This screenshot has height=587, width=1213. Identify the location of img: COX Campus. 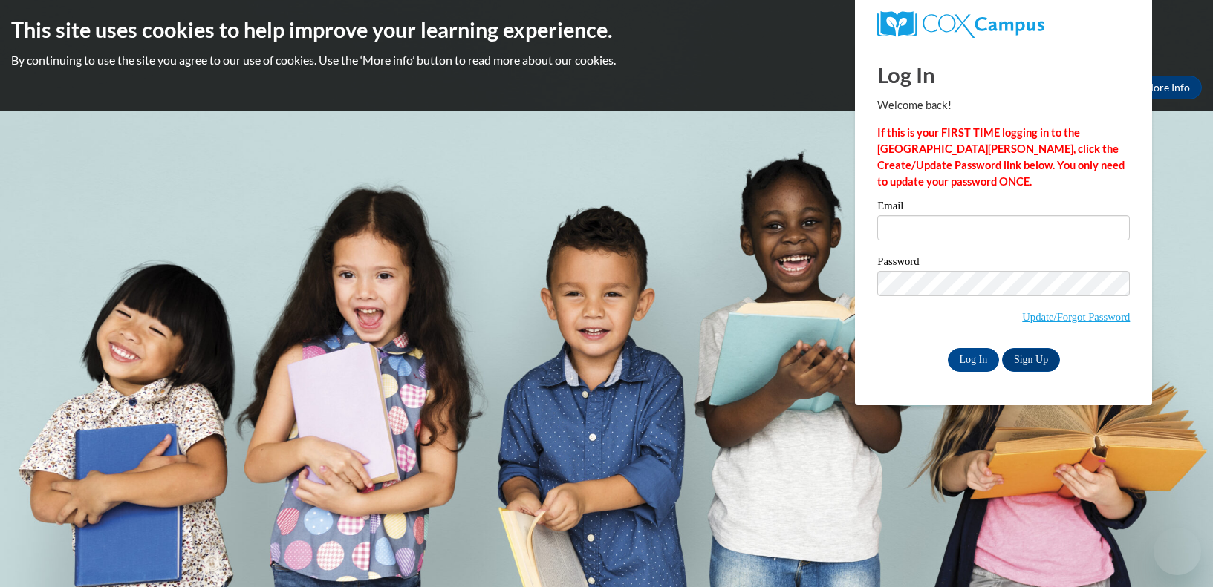
(960, 25).